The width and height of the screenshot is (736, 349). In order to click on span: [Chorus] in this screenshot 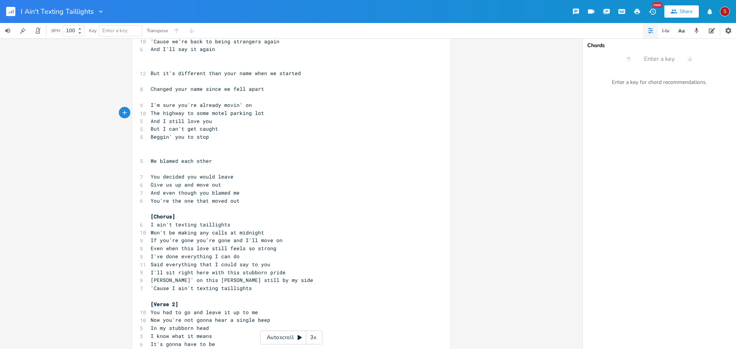, I will do `click(163, 217)`.